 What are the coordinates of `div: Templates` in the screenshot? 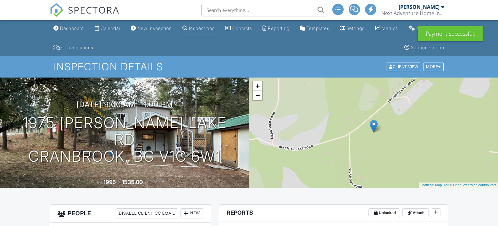 It's located at (318, 28).